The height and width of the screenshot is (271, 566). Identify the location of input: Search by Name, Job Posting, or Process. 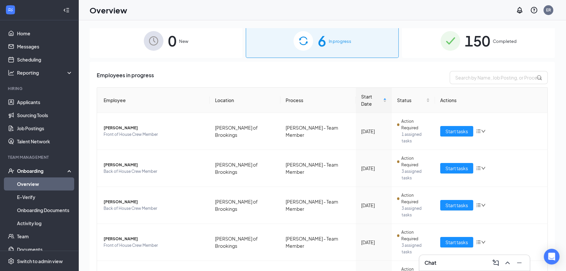
(499, 77).